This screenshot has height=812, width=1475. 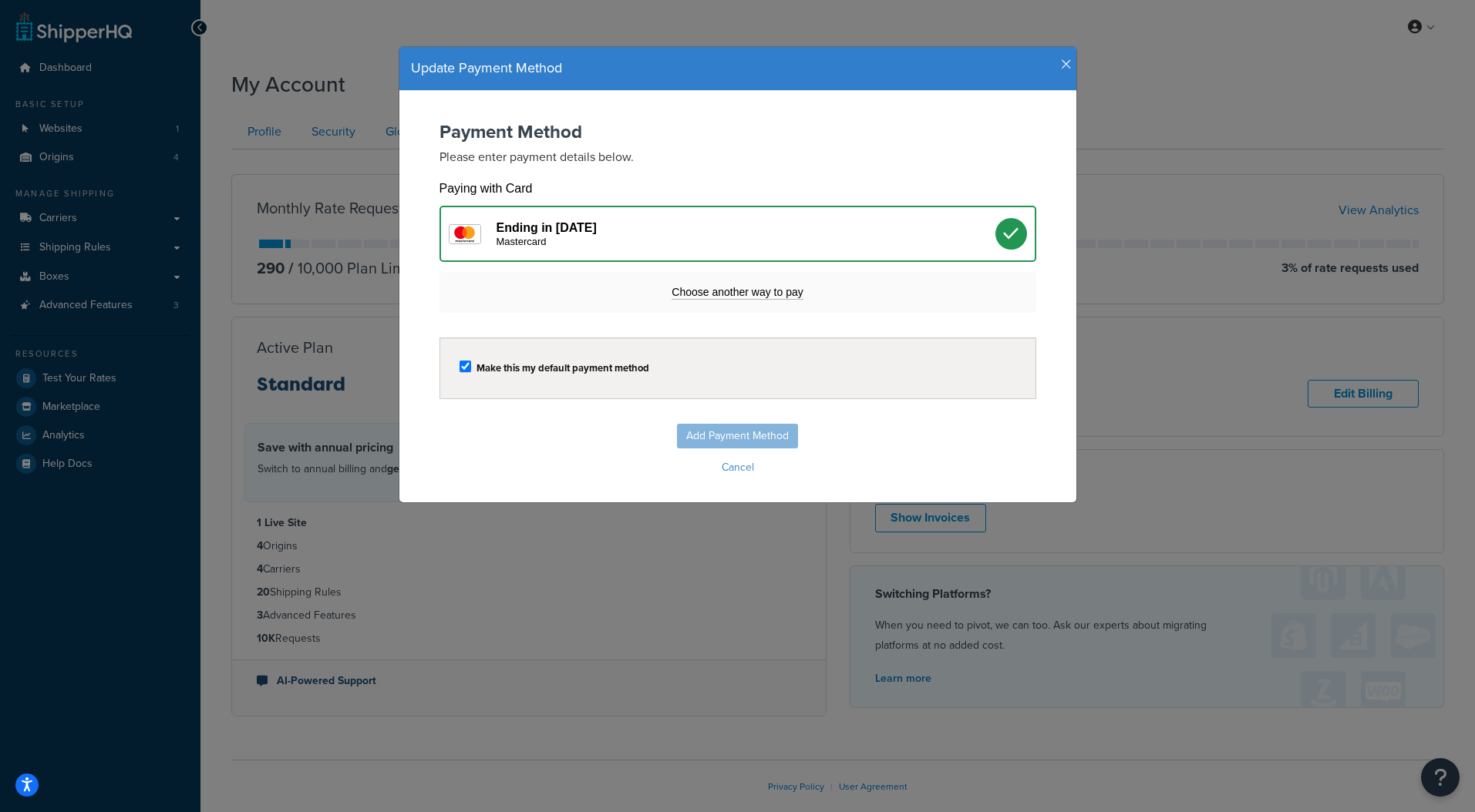 I want to click on button: Cancel, so click(x=738, y=468).